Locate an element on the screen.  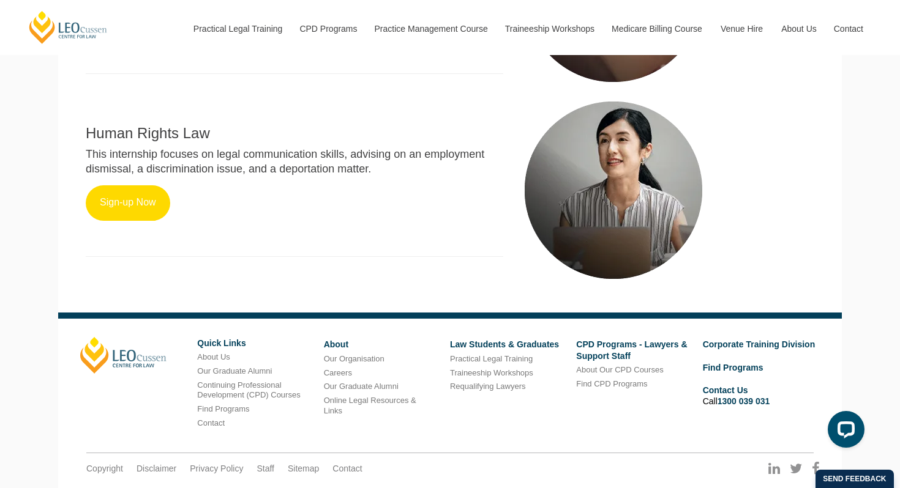
a: Online Legal Resources & Links is located at coordinates (370, 406).